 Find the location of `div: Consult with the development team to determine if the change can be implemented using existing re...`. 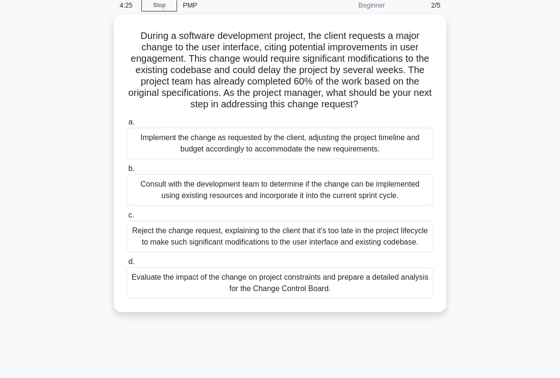

div: Consult with the development team to determine if the change can be implemented using existing re... is located at coordinates (280, 190).